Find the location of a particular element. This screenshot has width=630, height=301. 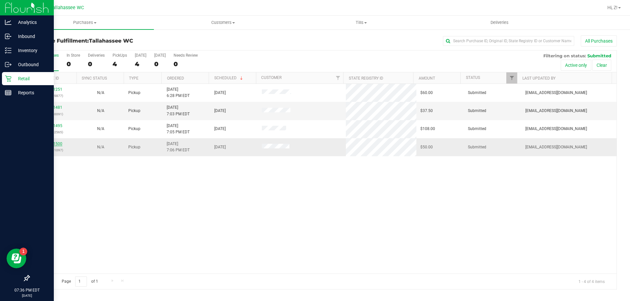

div: Needs Review is located at coordinates (186, 55).